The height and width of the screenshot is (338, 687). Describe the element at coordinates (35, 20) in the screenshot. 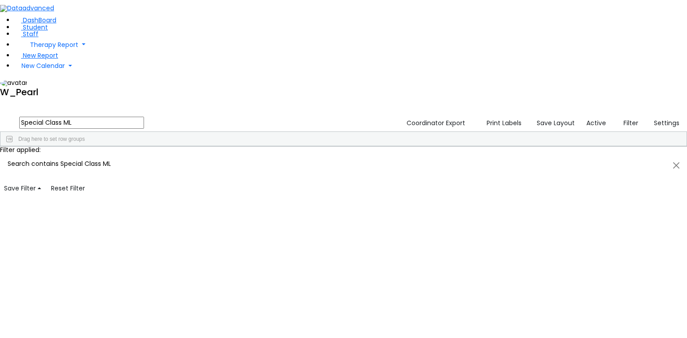

I see `a: DashBoard` at that location.